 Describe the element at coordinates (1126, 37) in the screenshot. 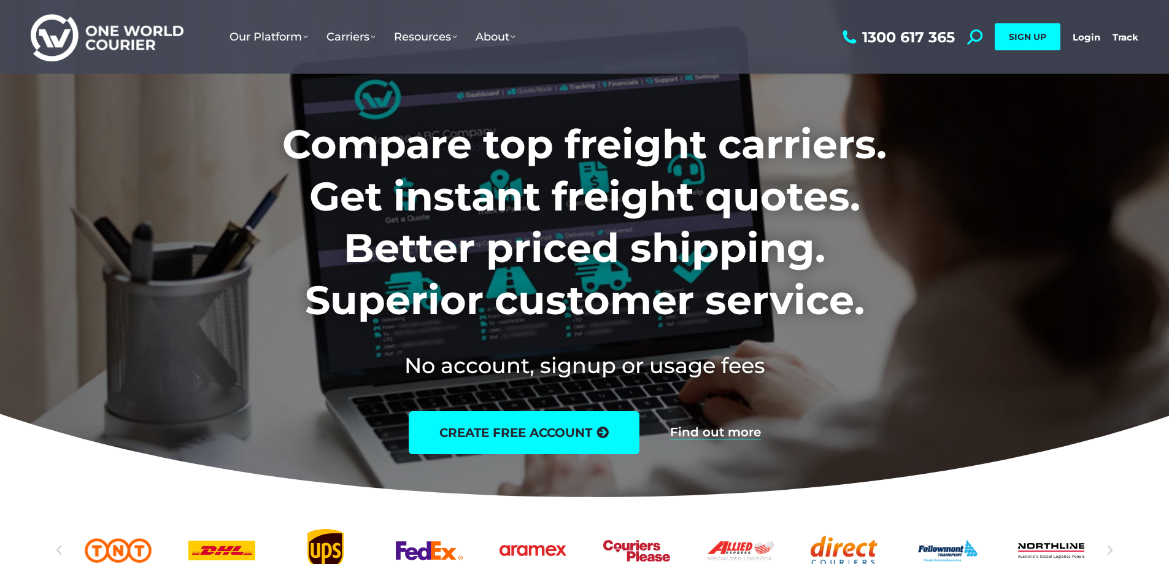

I see `a: Track` at that location.